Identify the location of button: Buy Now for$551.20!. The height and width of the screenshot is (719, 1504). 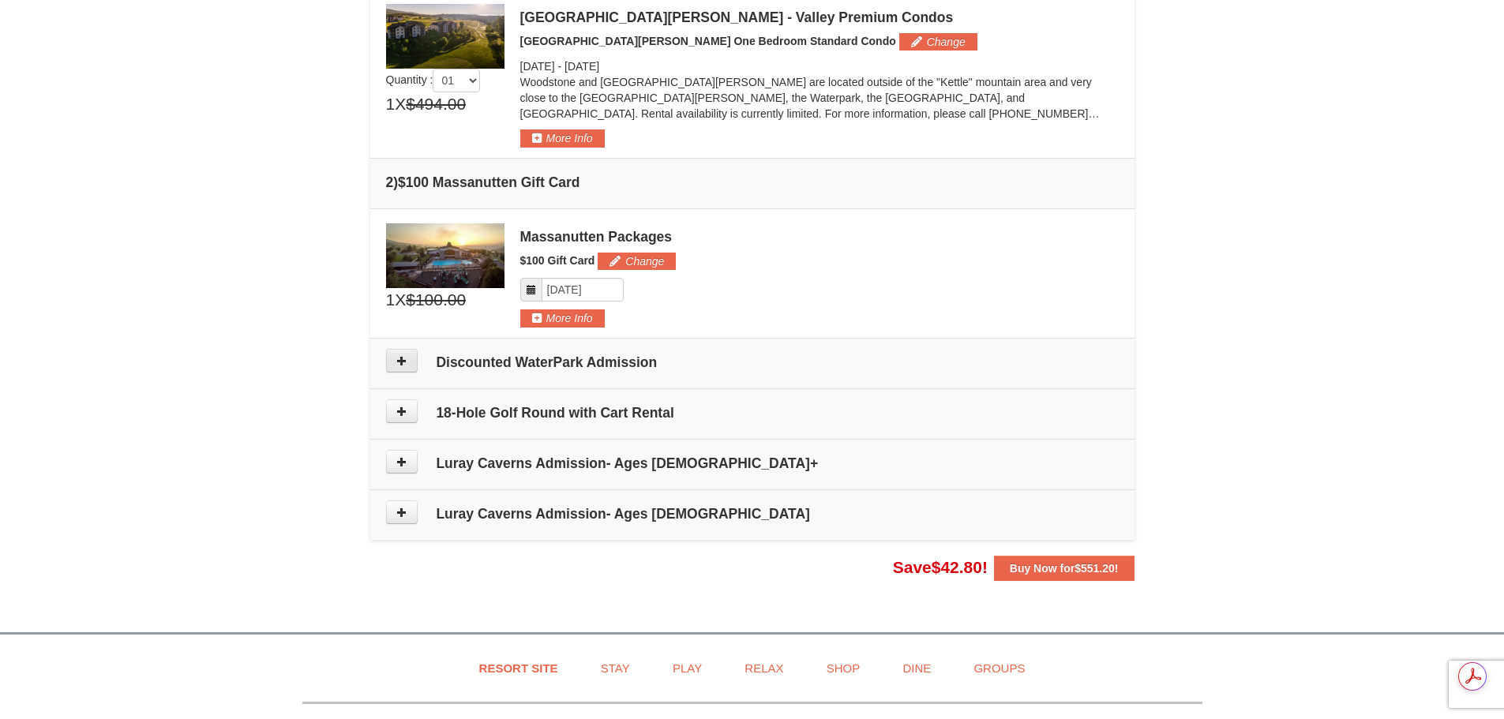
(1064, 569).